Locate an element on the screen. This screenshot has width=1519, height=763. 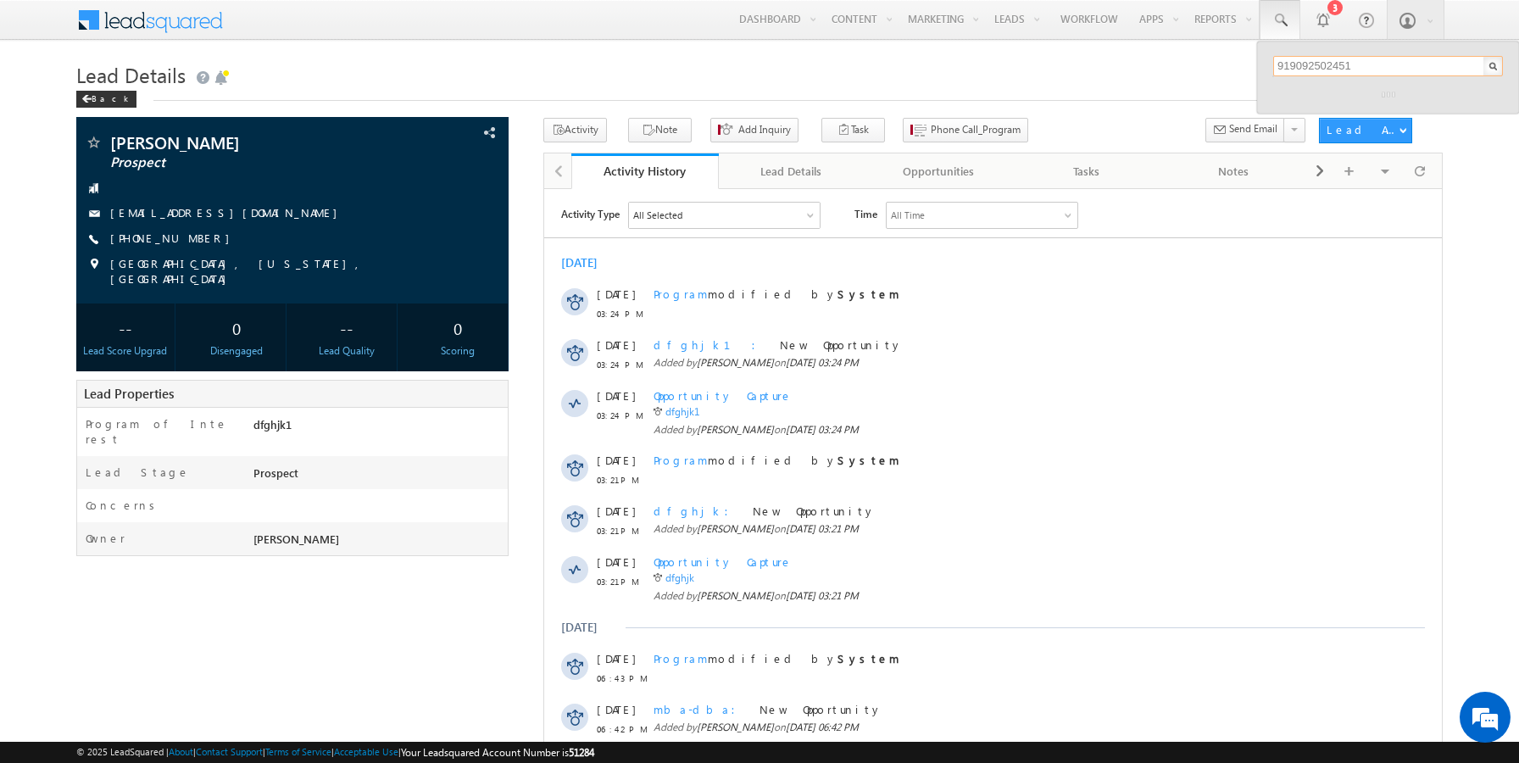
span: Lead Source changed from to by . is located at coordinates (324, 635).